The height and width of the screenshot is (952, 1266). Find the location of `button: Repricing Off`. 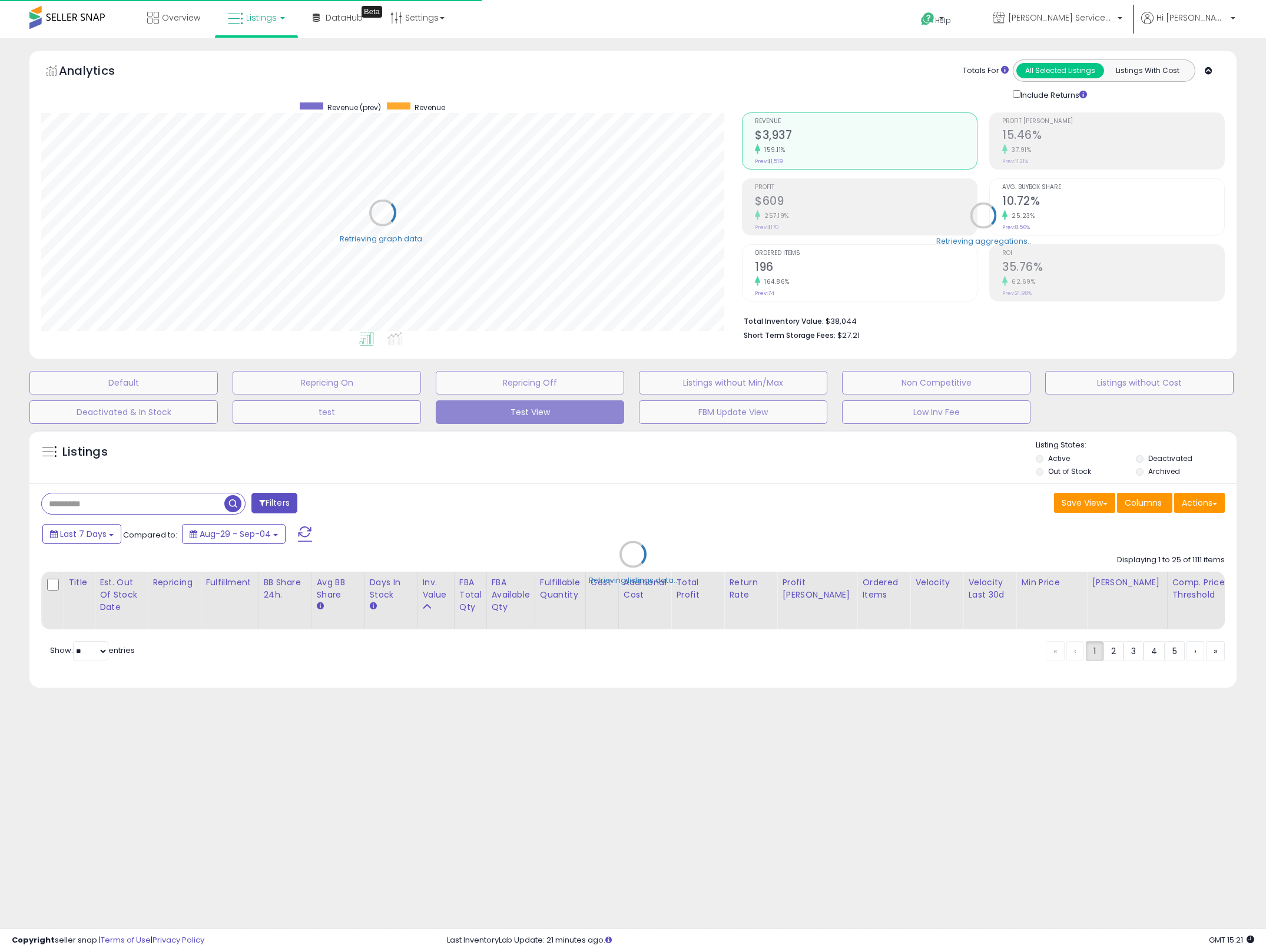

button: Repricing Off is located at coordinates (530, 382).